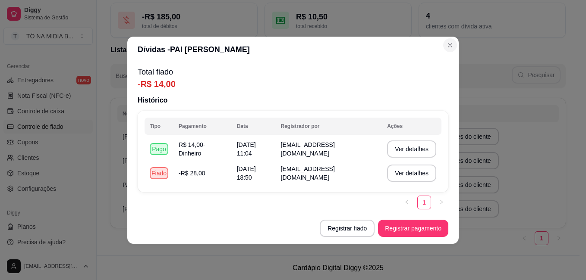  I want to click on li: Previous Page, so click(407, 203).